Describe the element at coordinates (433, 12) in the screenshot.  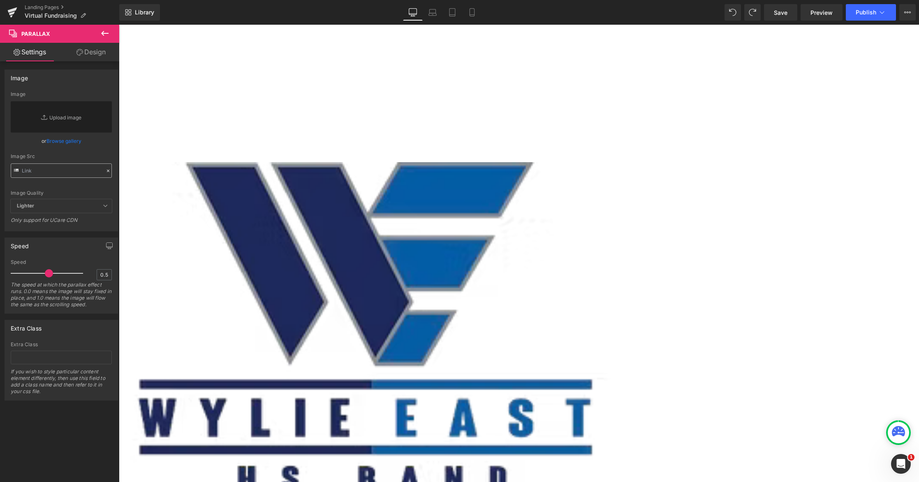
I see `a: Laptop` at that location.